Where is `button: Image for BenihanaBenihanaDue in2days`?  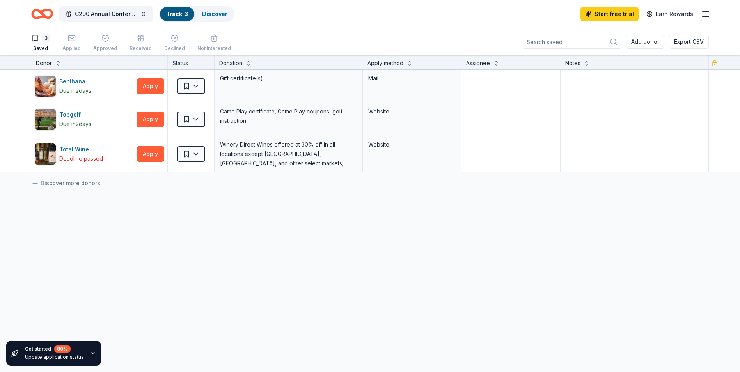
button: Image for BenihanaBenihanaDue in2days is located at coordinates (84, 86).